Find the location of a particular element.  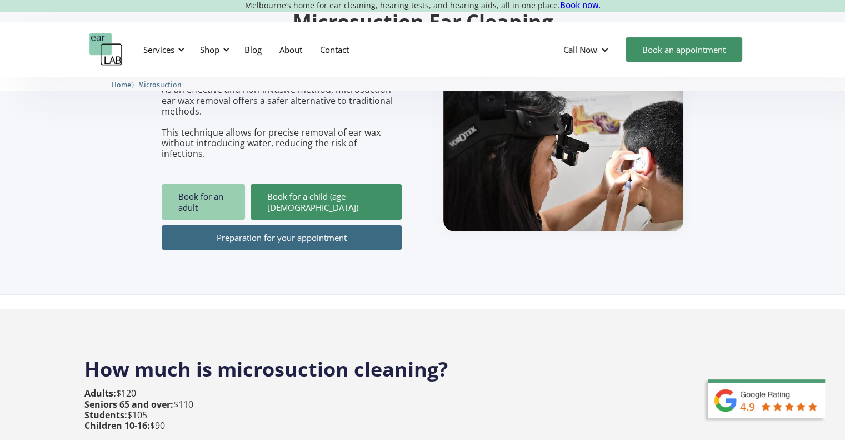

a: Book for an adult is located at coordinates (203, 202).